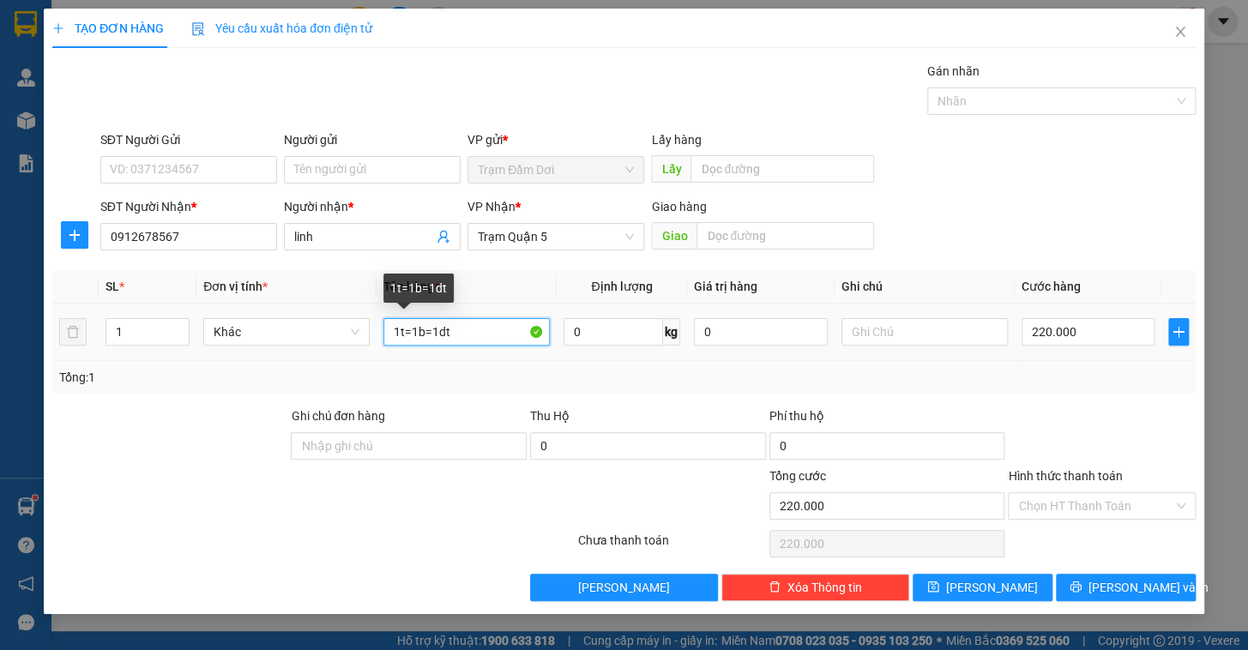  Describe the element at coordinates (725, 286) in the screenshot. I see `span: Giá trị hàng` at that location.